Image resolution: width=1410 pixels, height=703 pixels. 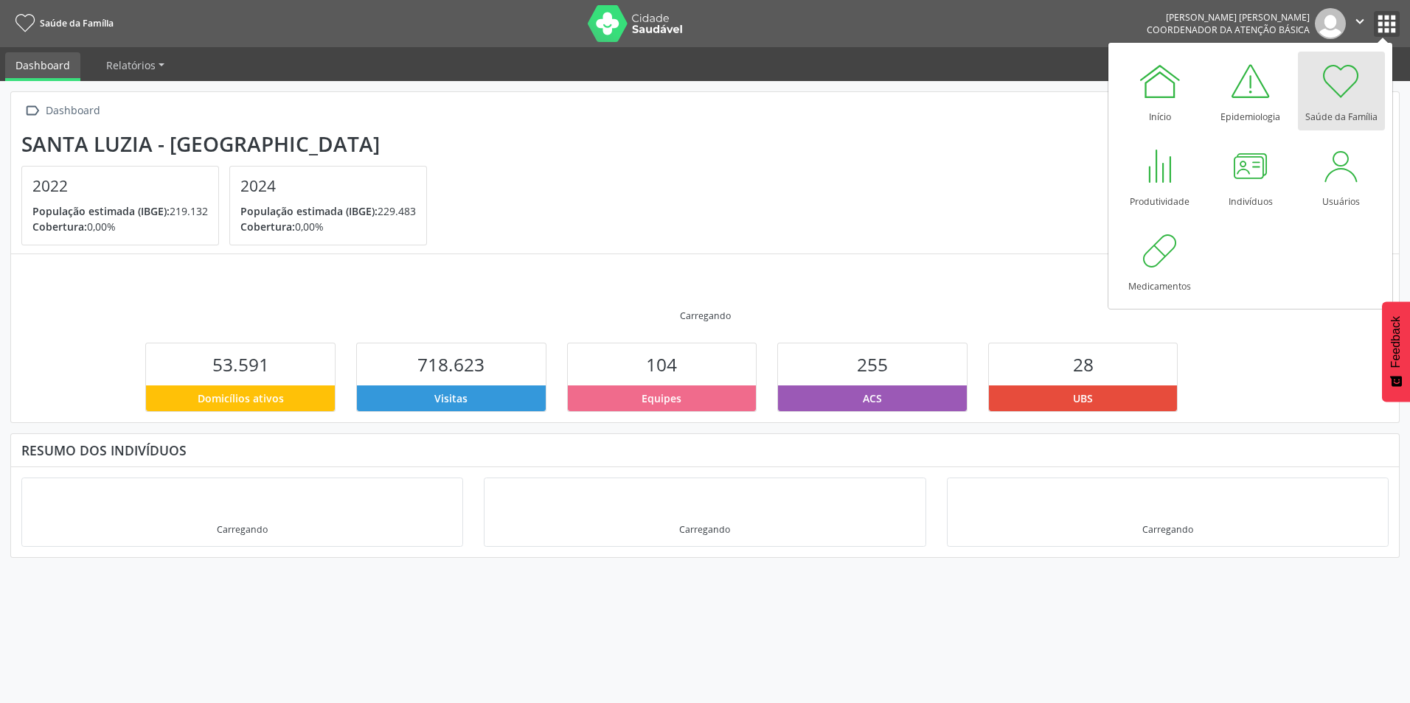 I want to click on a: Produtividade, so click(x=1160, y=175).